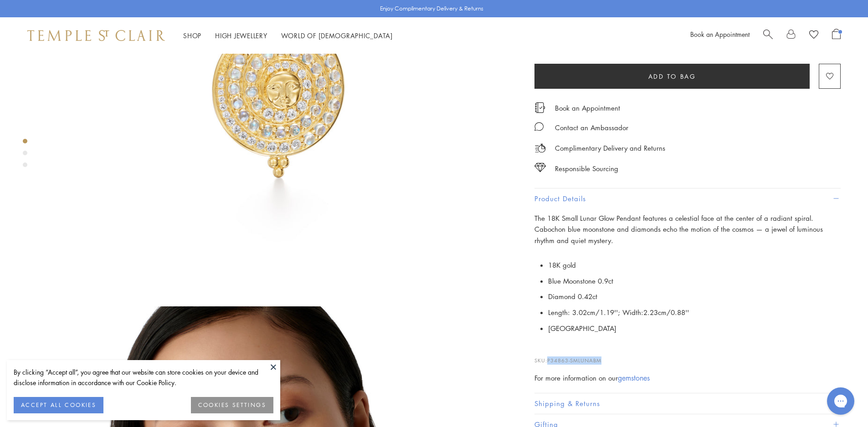 The width and height of the screenshot is (868, 427). What do you see at coordinates (288, 36) in the screenshot?
I see `nav: Main navigation` at bounding box center [288, 36].